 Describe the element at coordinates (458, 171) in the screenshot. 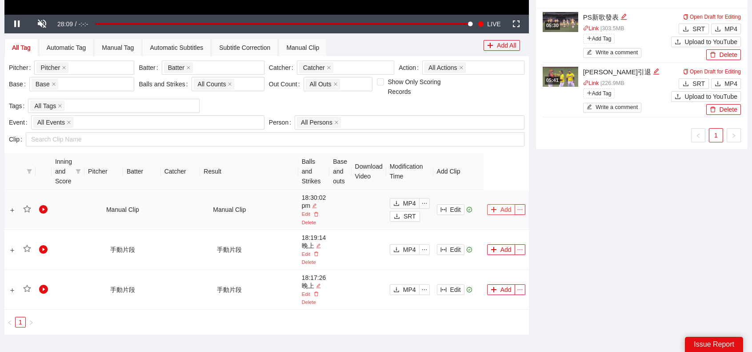

I see `th: Add Clip` at that location.